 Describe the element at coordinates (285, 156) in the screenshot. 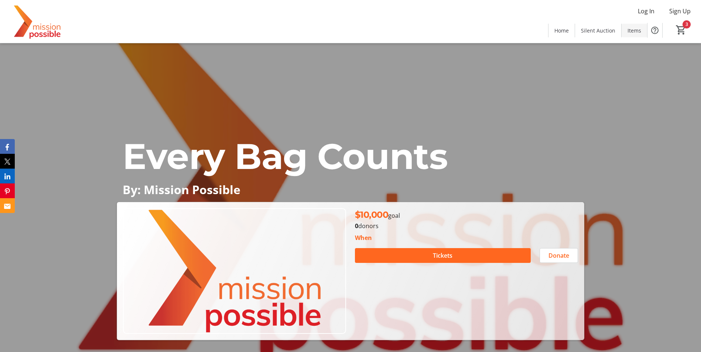

I see `span: Every Bag Counts` at that location.